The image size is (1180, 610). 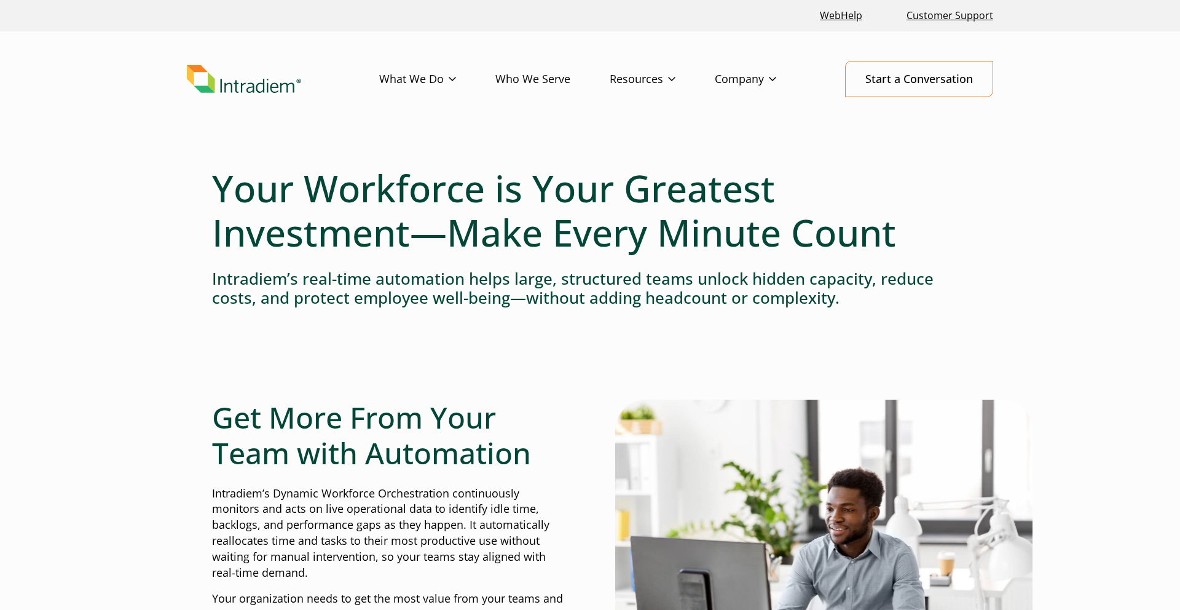 I want to click on a: Link opens in a new window, so click(x=841, y=15).